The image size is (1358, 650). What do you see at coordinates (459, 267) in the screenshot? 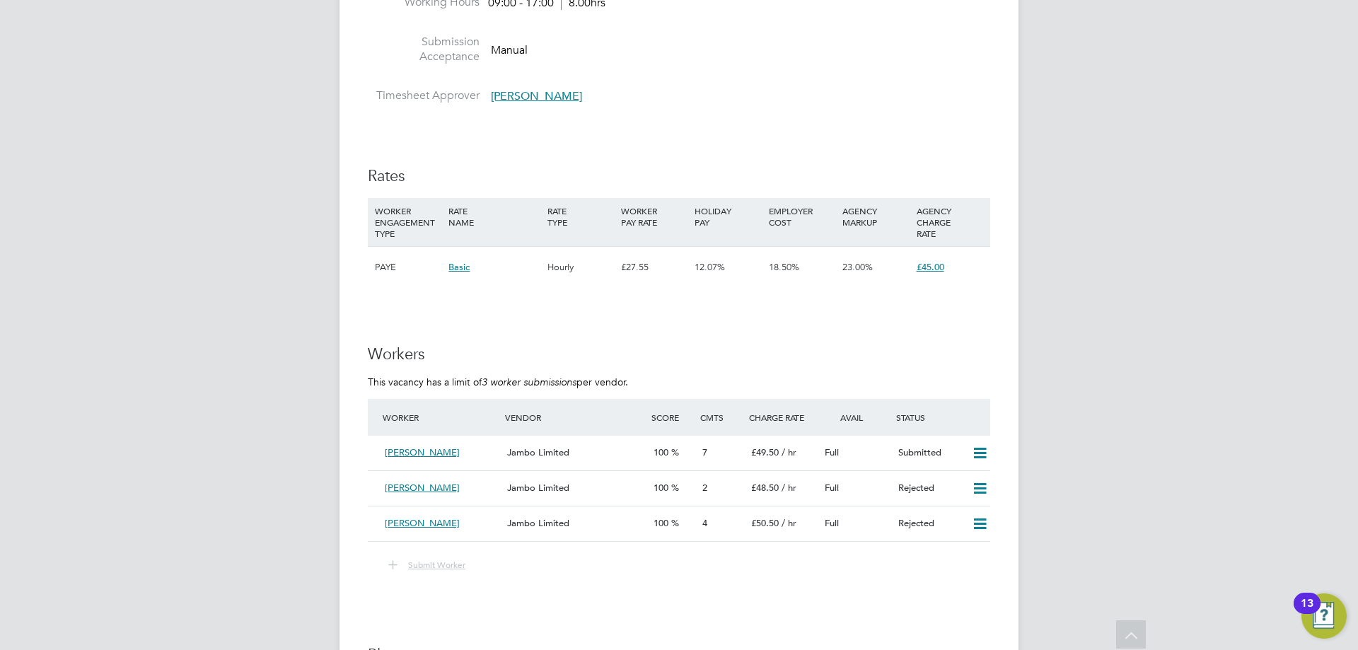
I see `span: Basic` at bounding box center [459, 267].